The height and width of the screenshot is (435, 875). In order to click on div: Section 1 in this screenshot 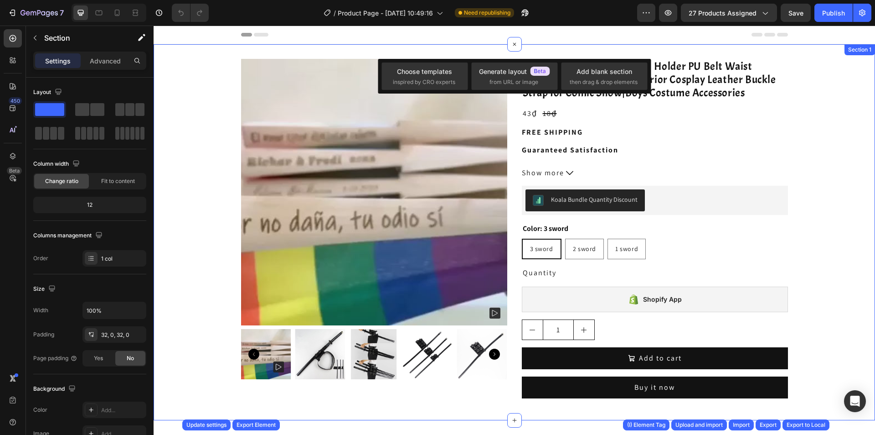, I will do `click(706, 24)`.